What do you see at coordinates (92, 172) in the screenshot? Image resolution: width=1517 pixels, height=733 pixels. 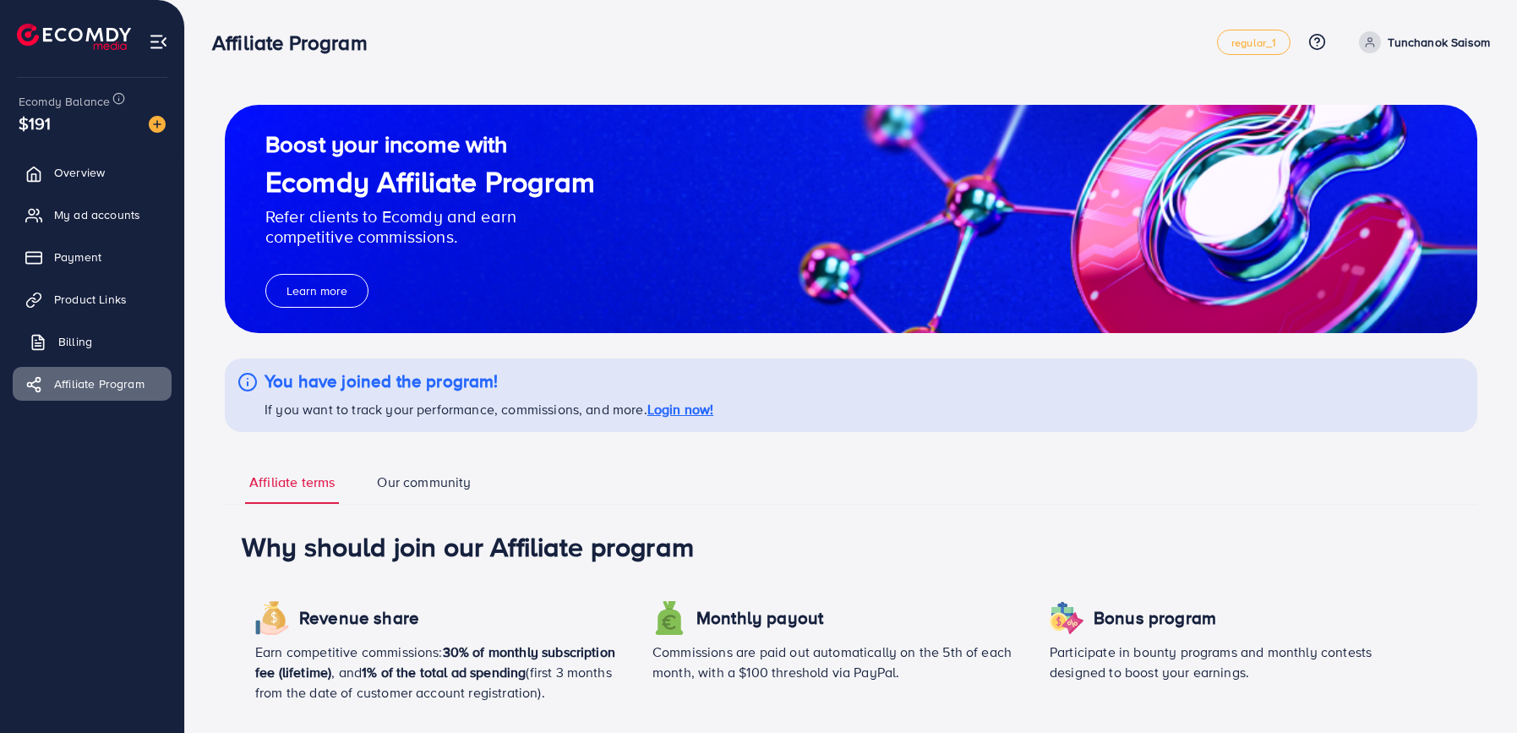 I see `a: Overview` at bounding box center [92, 172].